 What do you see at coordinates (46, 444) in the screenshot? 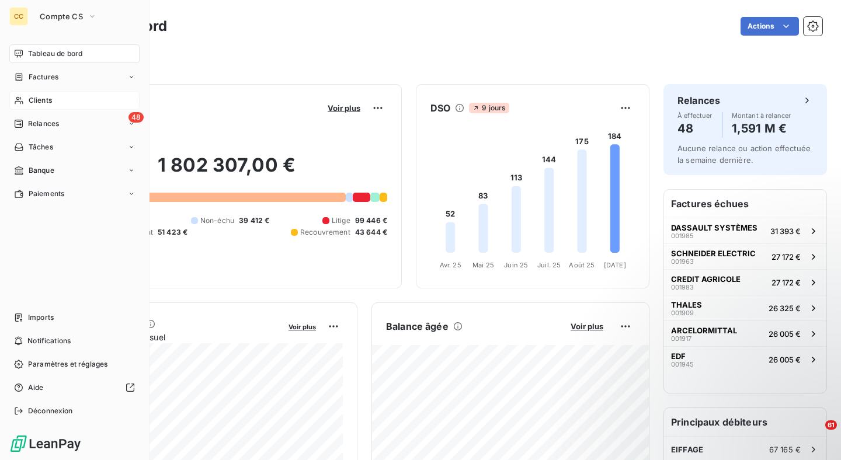
I see `img: Logo LeanPay` at bounding box center [46, 444].